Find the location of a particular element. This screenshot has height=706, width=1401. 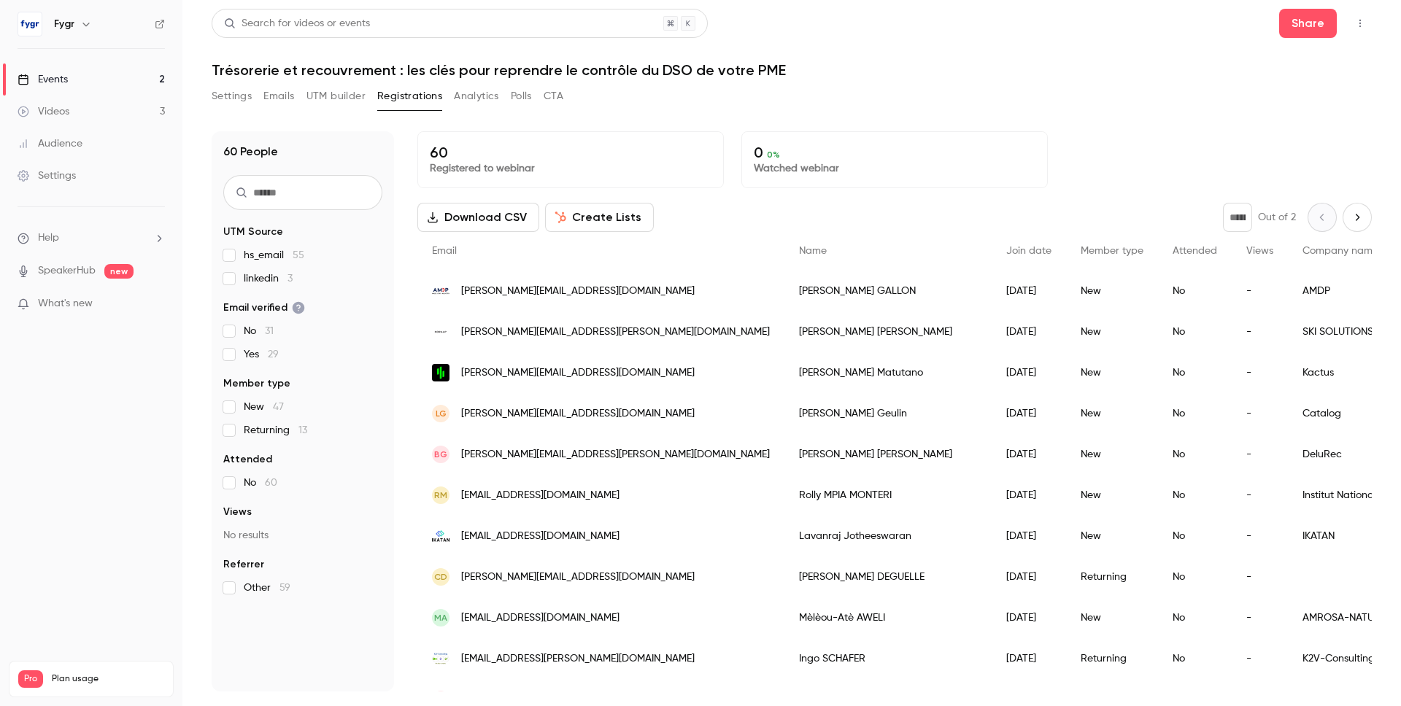

div: Videos is located at coordinates (43, 112).